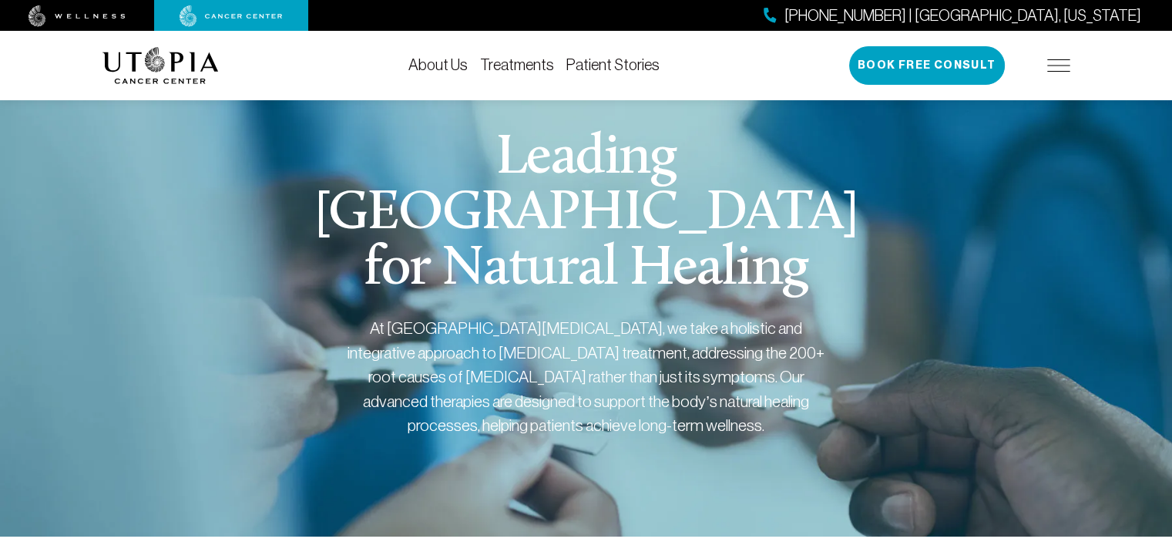  What do you see at coordinates (613, 65) in the screenshot?
I see `a: Patient Stories` at bounding box center [613, 65].